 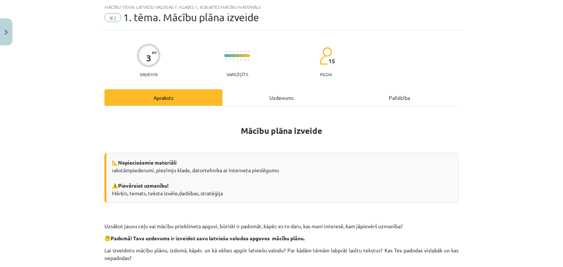 What do you see at coordinates (281, 7) in the screenshot?
I see `div: Mācību tēma: Latviešu valodas 7. klases 1. ieskaites mācību materiāls` at bounding box center [281, 7].